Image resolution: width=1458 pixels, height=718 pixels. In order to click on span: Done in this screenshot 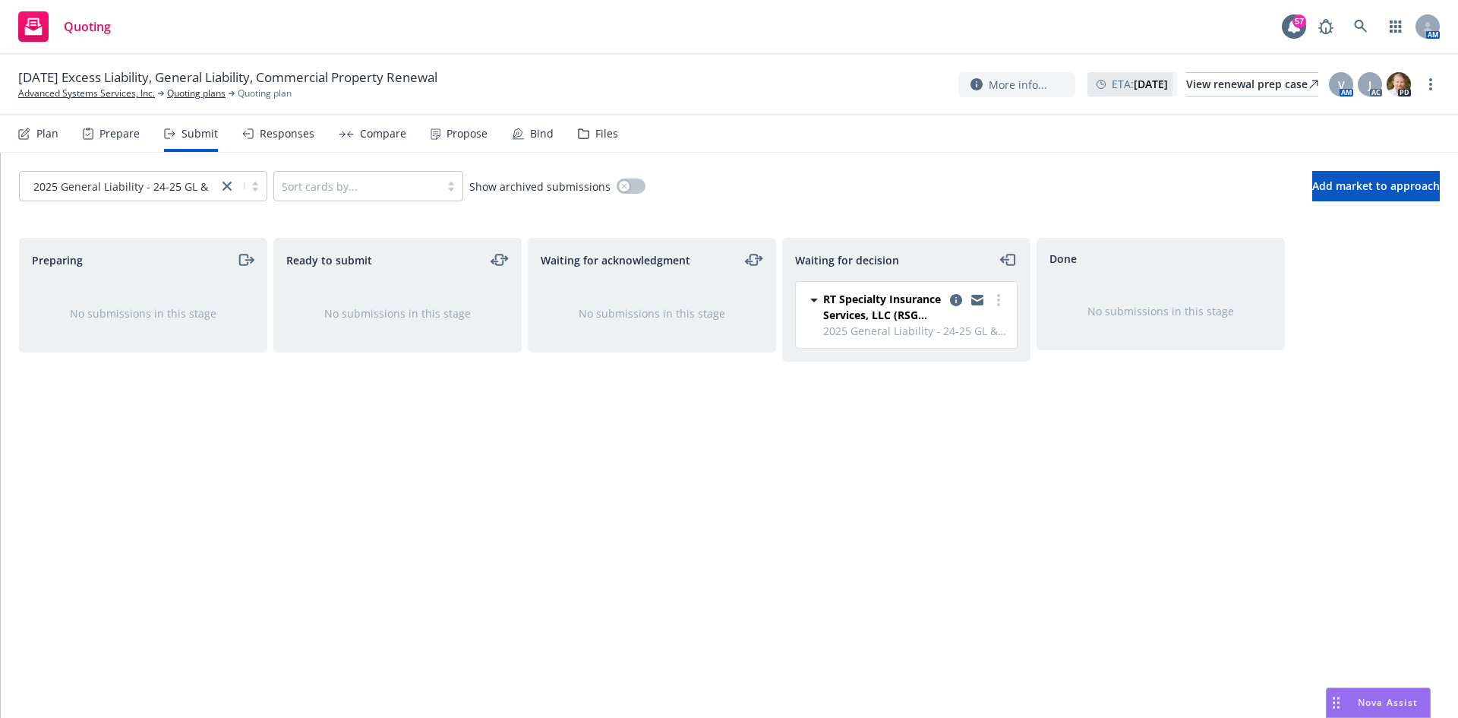, I will do `click(1063, 258)`.